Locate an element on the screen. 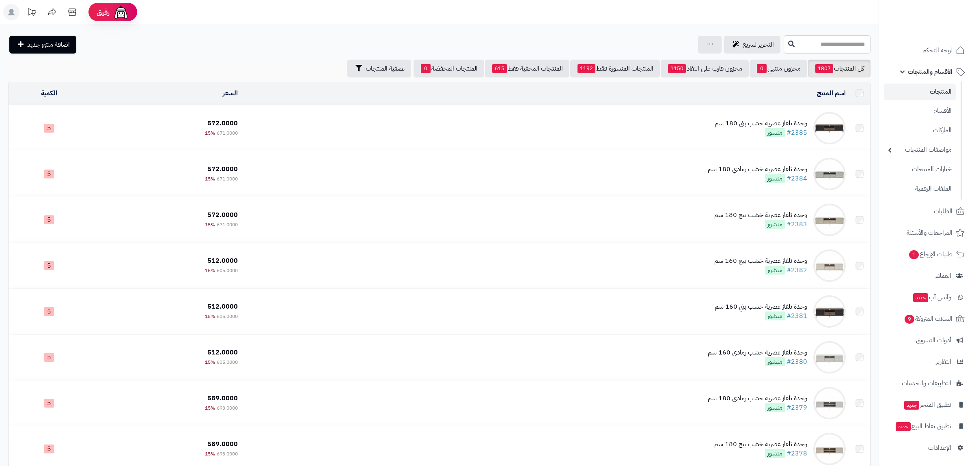 Image resolution: width=974 pixels, height=466 pixels. span: الإعدادات is located at coordinates (940, 448).